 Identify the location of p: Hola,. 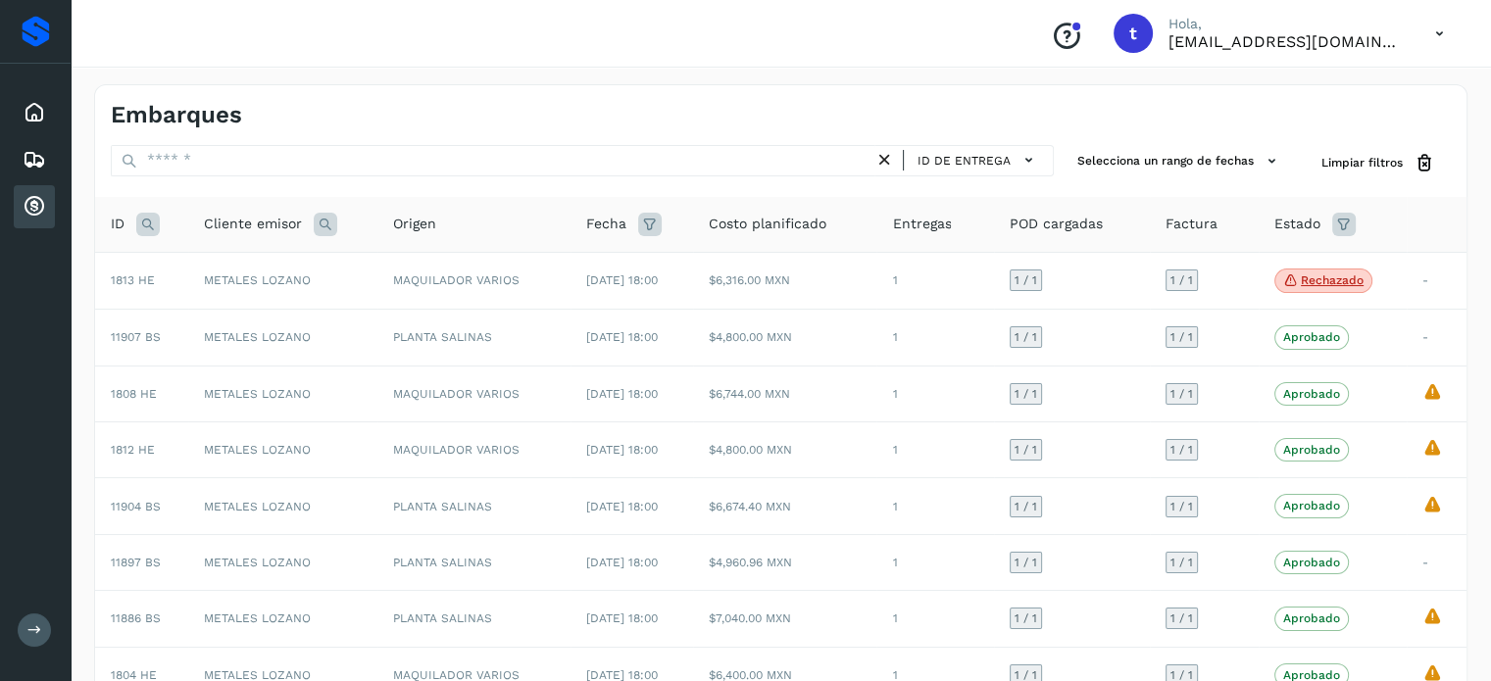
(1286, 24).